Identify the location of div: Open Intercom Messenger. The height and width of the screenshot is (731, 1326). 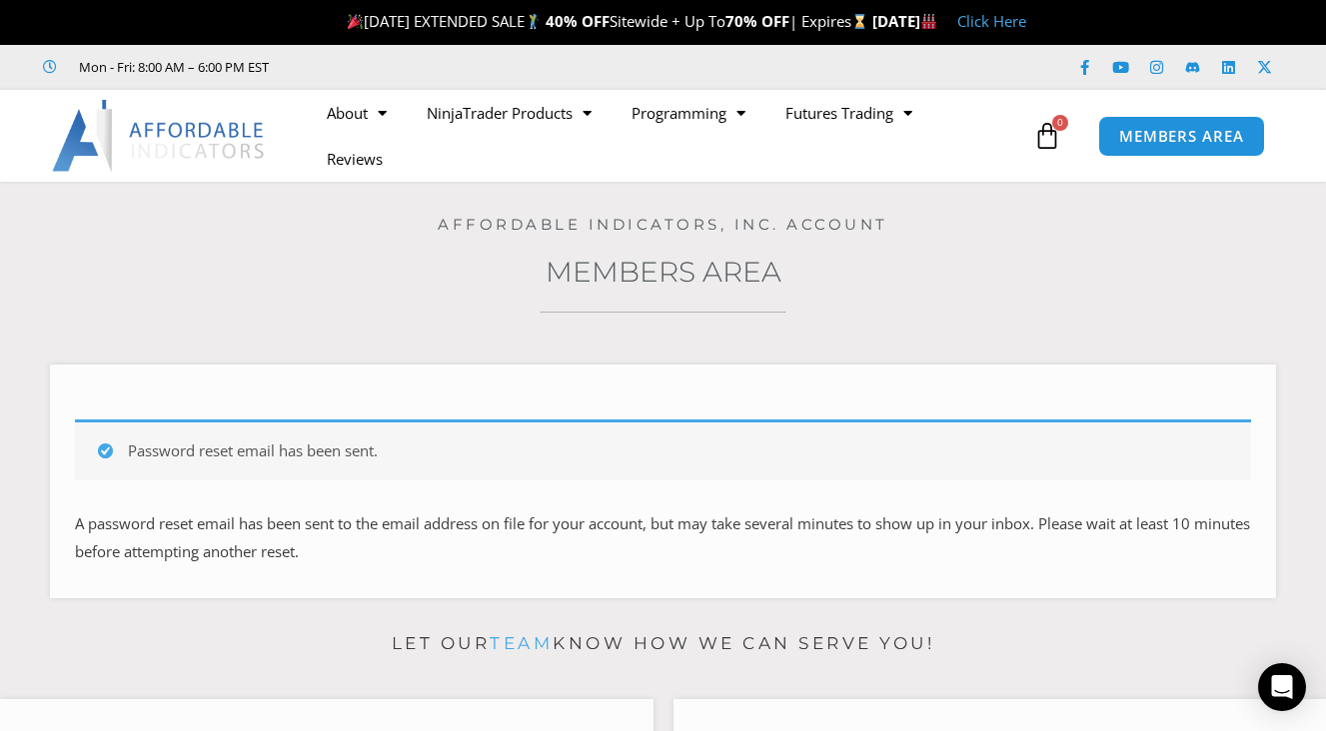
(1282, 687).